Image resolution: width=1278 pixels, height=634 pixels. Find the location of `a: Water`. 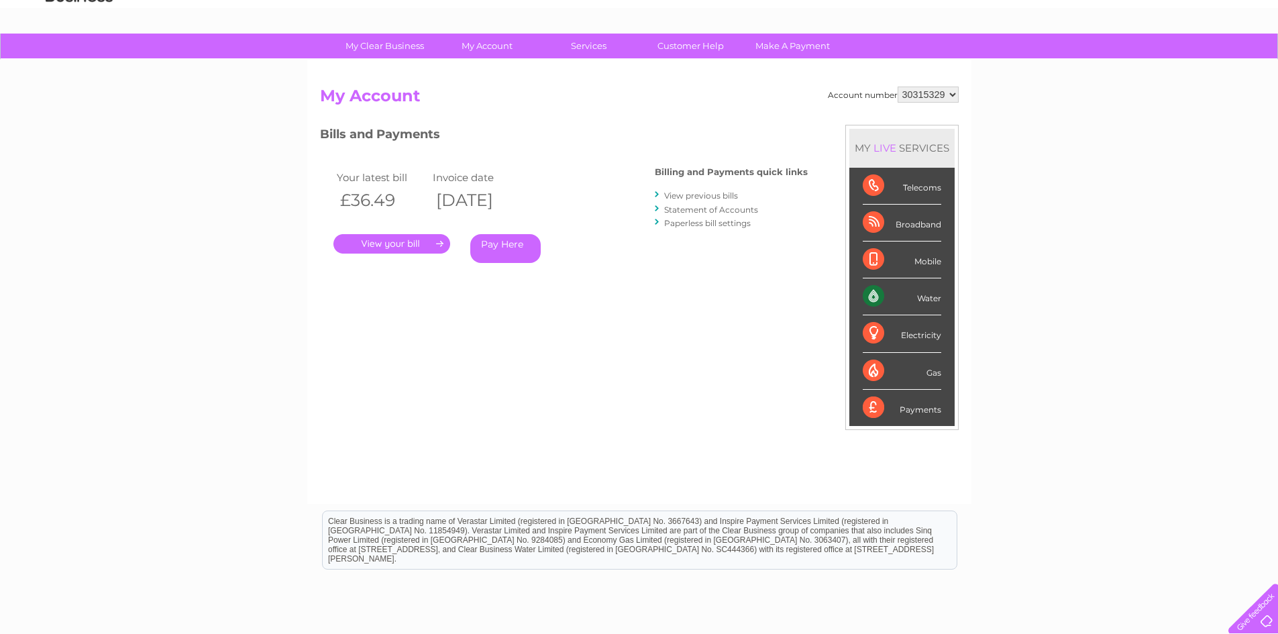

a: Water is located at coordinates (1055, 62).